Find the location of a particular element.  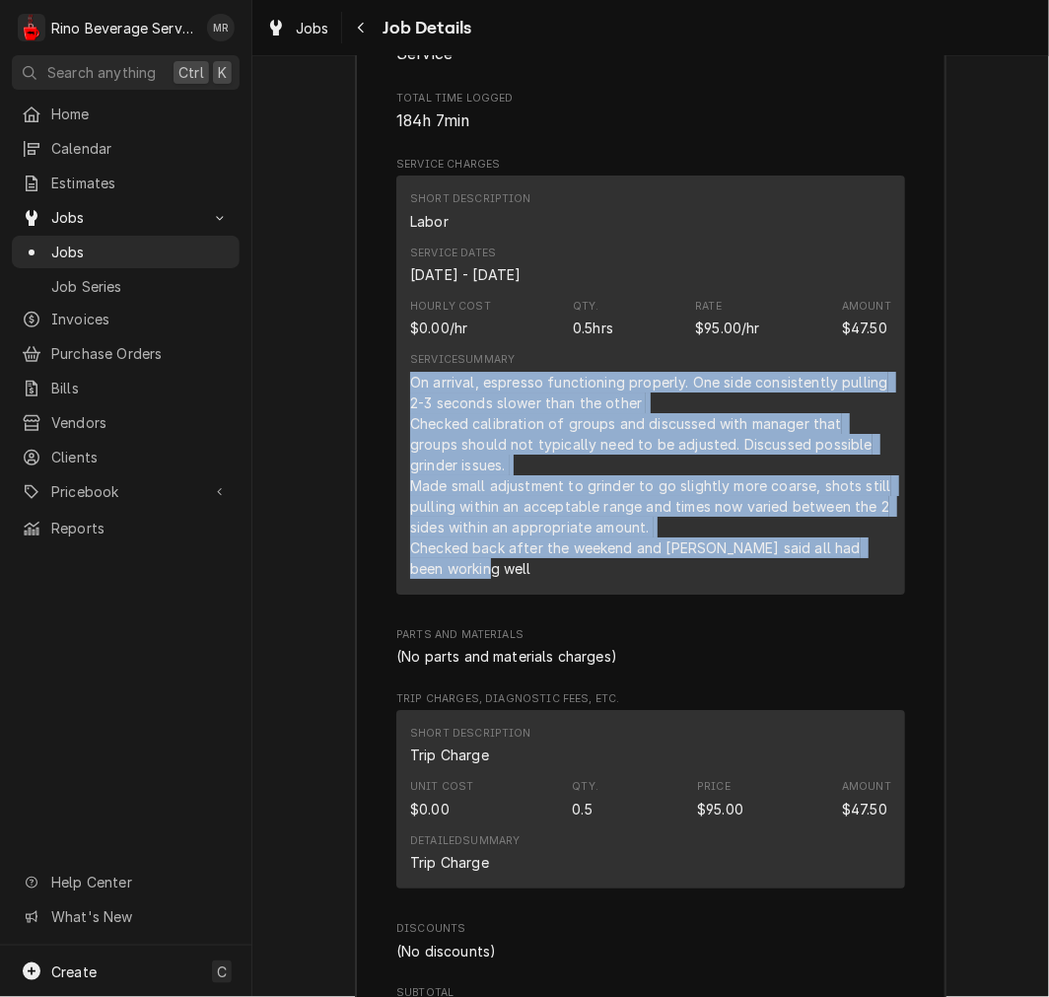

button: Navigate back is located at coordinates (362, 28).